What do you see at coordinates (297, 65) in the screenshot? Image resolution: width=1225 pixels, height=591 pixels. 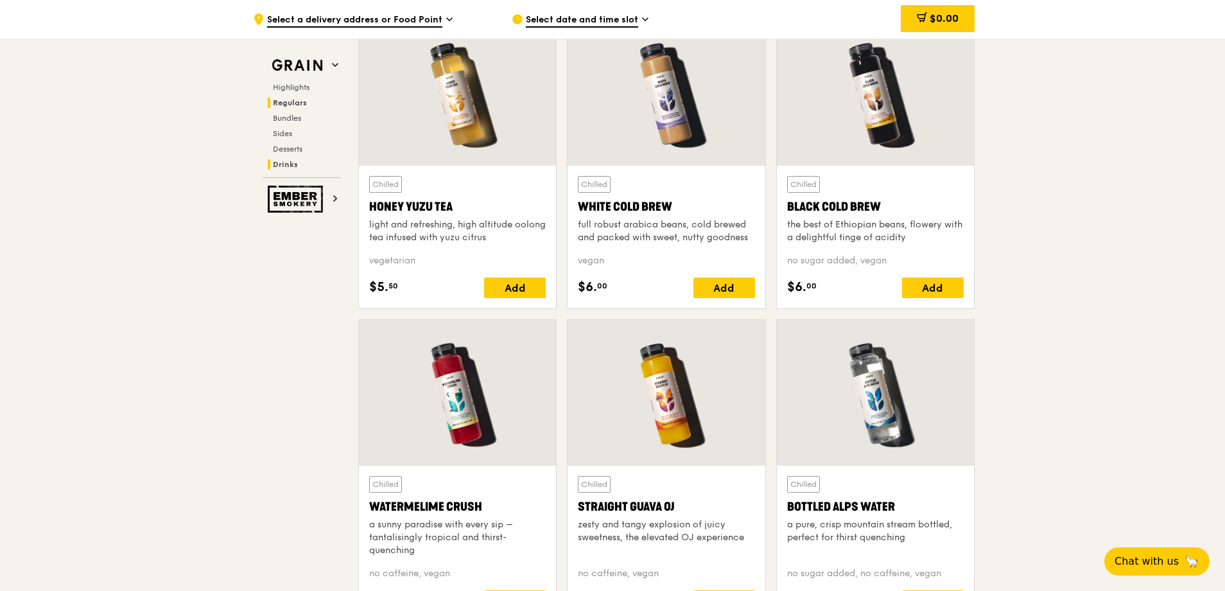 I see `img: Grain web logo` at bounding box center [297, 65].